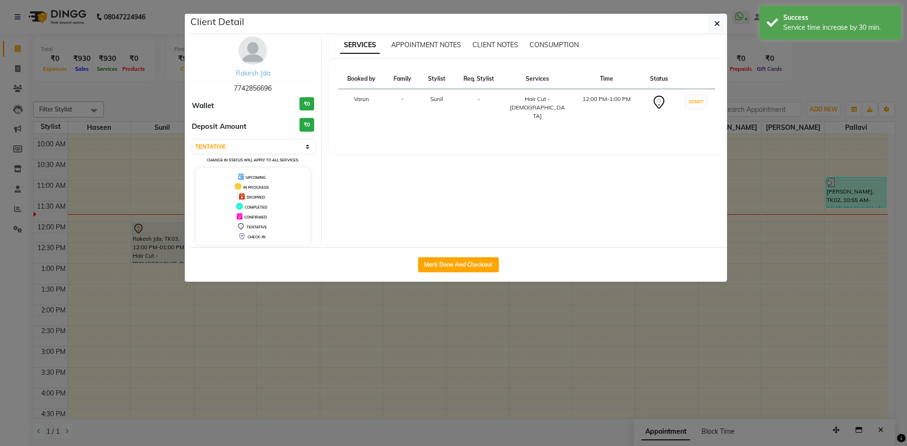  I want to click on div: Service time increase by 30 min., so click(838, 27).